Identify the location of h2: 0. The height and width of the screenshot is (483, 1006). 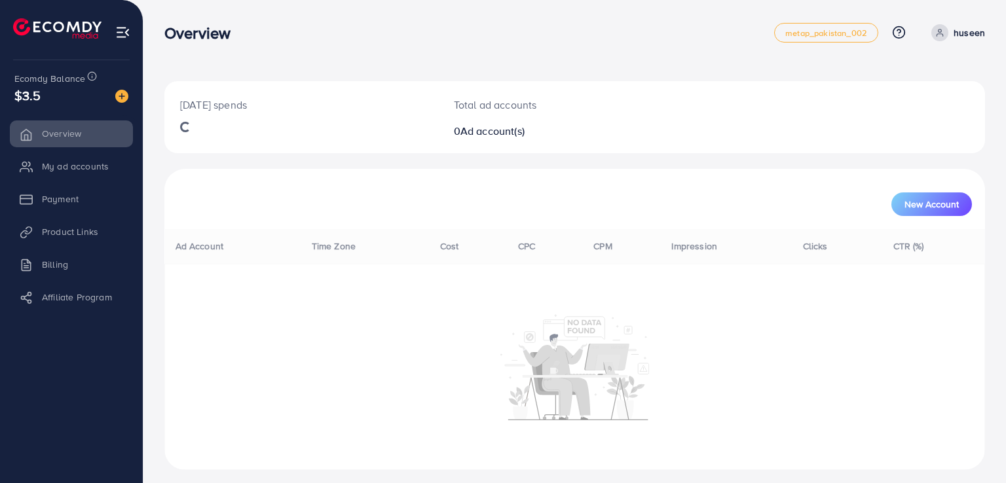
(540, 131).